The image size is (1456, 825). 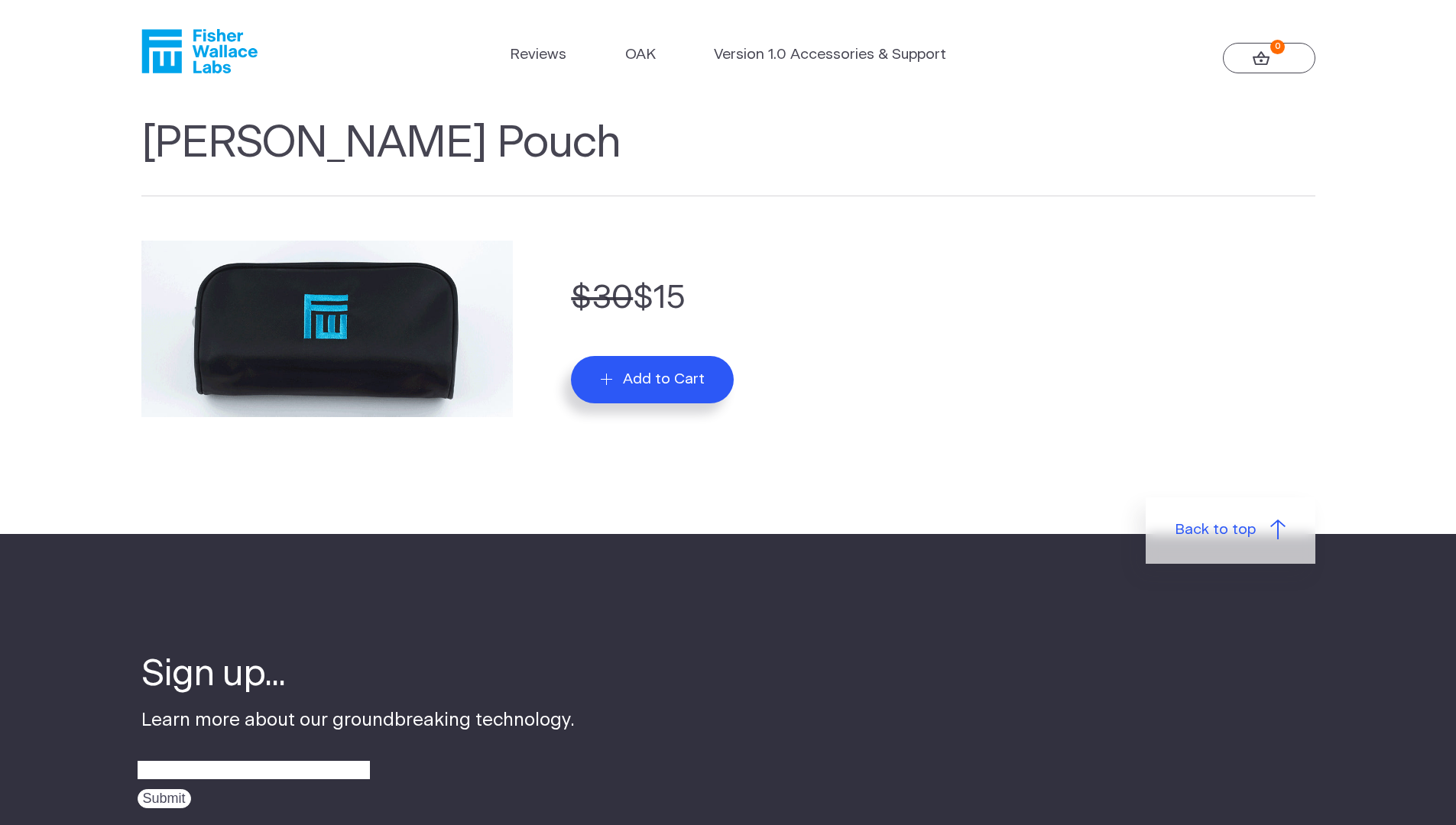 I want to click on p: $15, so click(x=942, y=297).